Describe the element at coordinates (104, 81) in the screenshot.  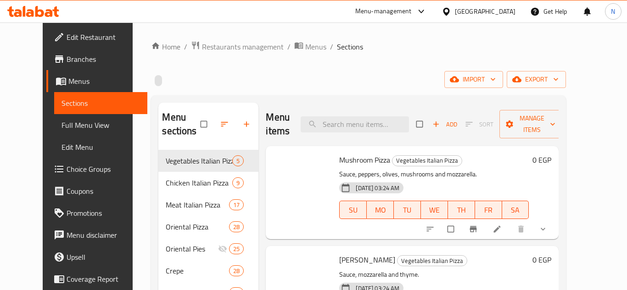
I see `span: Menus` at that location.